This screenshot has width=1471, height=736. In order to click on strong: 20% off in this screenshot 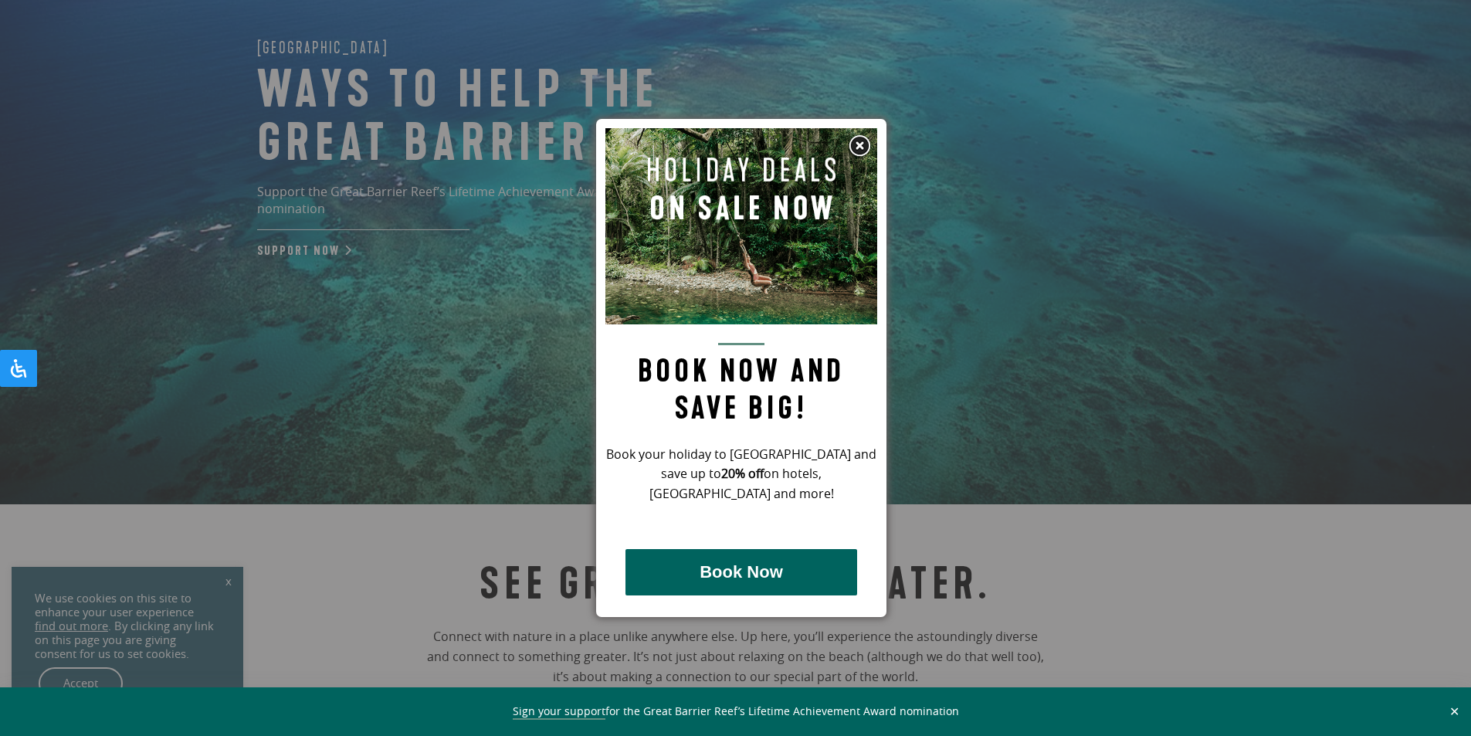, I will do `click(742, 473)`.